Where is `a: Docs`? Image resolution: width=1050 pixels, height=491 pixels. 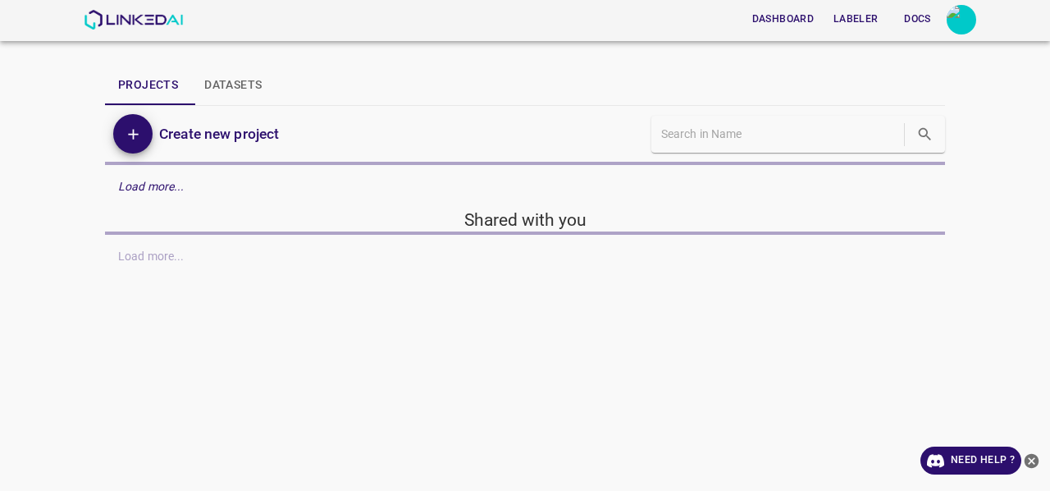 a: Docs is located at coordinates (917, 19).